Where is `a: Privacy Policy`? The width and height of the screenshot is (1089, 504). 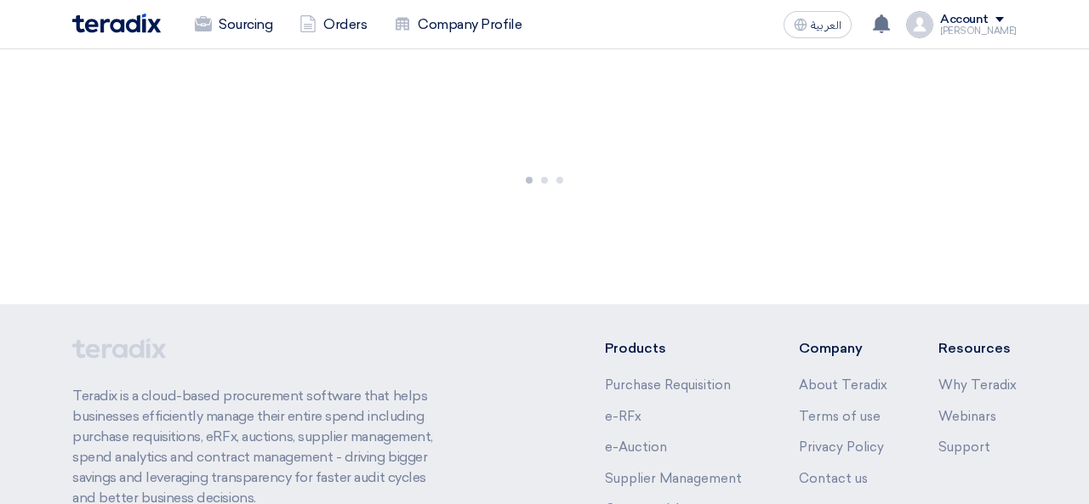 a: Privacy Policy is located at coordinates (841, 447).